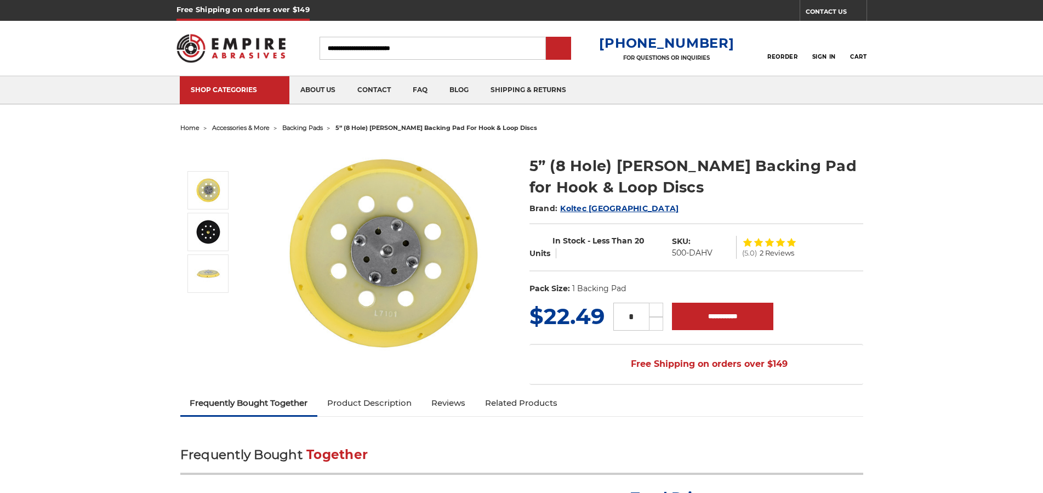 The width and height of the screenshot is (1043, 493). I want to click on a: Reviews, so click(448, 403).